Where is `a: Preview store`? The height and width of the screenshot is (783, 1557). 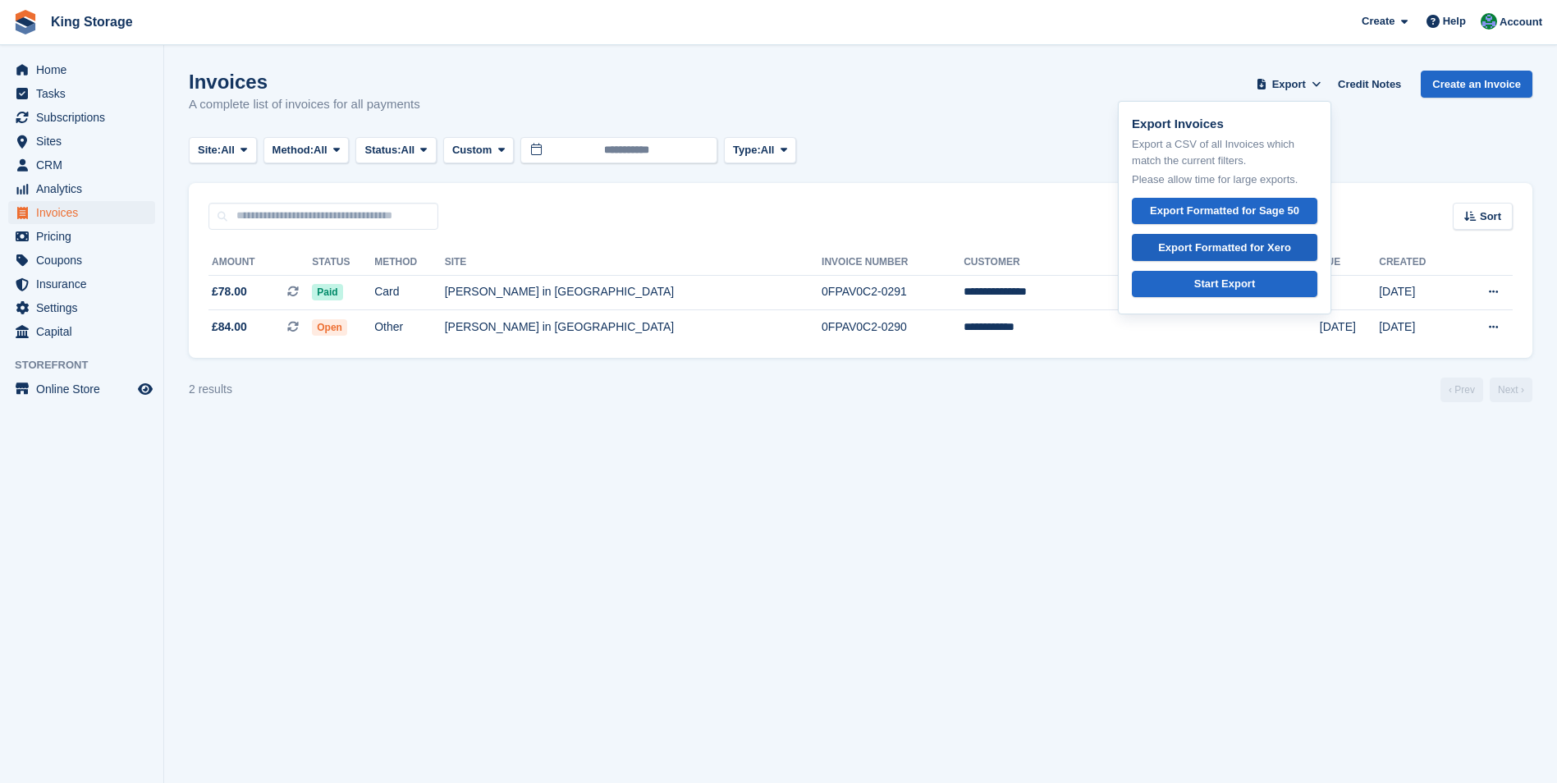
a: Preview store is located at coordinates (145, 389).